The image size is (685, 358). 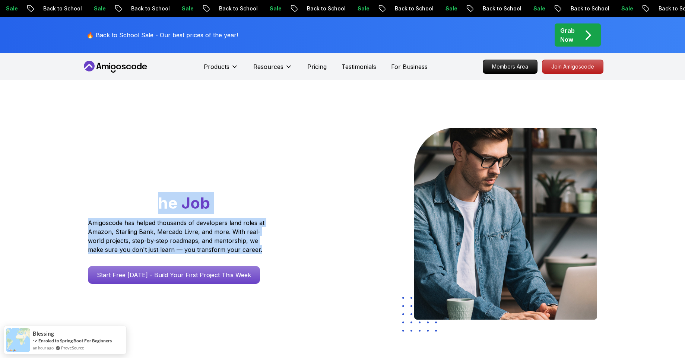 I want to click on p: Products, so click(x=217, y=67).